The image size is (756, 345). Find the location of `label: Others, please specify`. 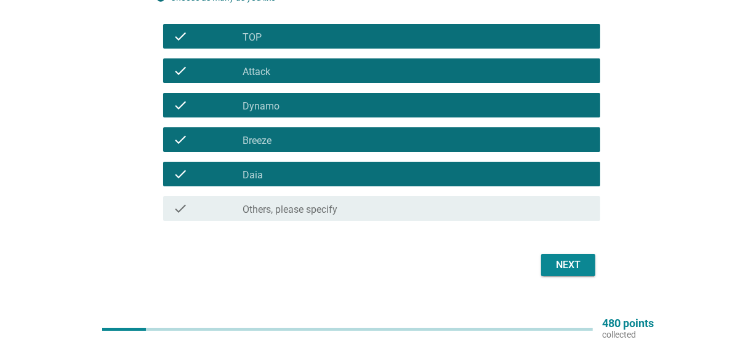

label: Others, please specify is located at coordinates (290, 210).